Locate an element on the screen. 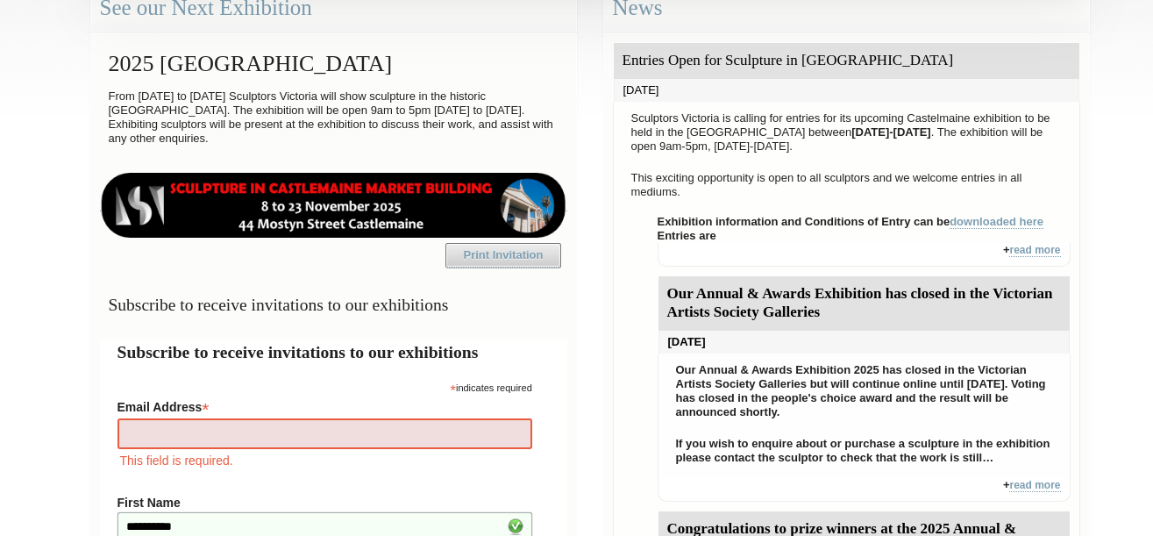 The width and height of the screenshot is (1153, 536). label: First Name is located at coordinates (324, 502).